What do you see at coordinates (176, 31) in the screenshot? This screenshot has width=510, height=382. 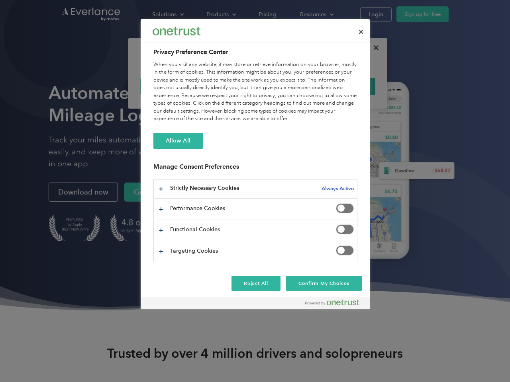 I see `img: Everlance` at bounding box center [176, 31].